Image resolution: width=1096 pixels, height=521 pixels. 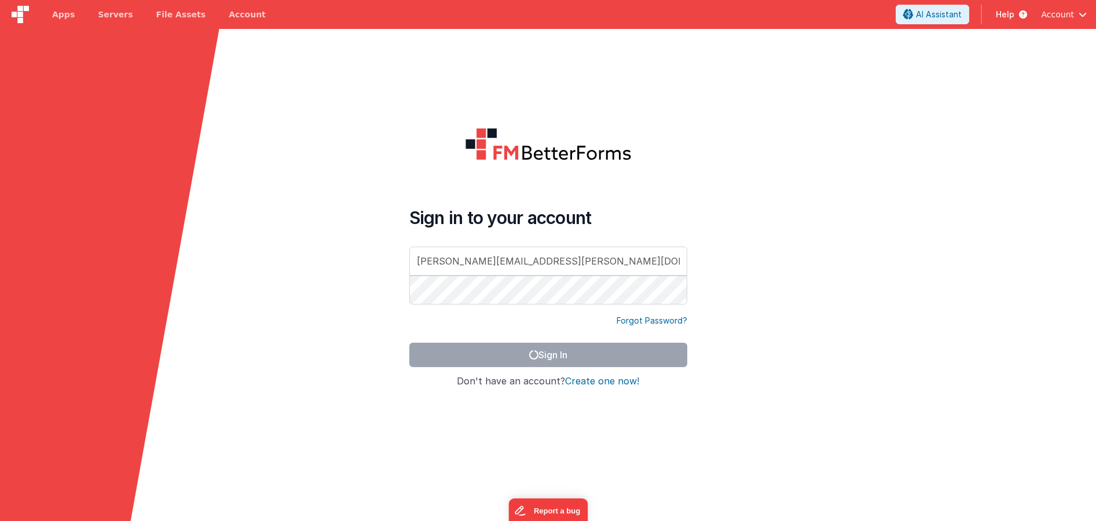 I want to click on h4: Don't have an account?, so click(x=548, y=382).